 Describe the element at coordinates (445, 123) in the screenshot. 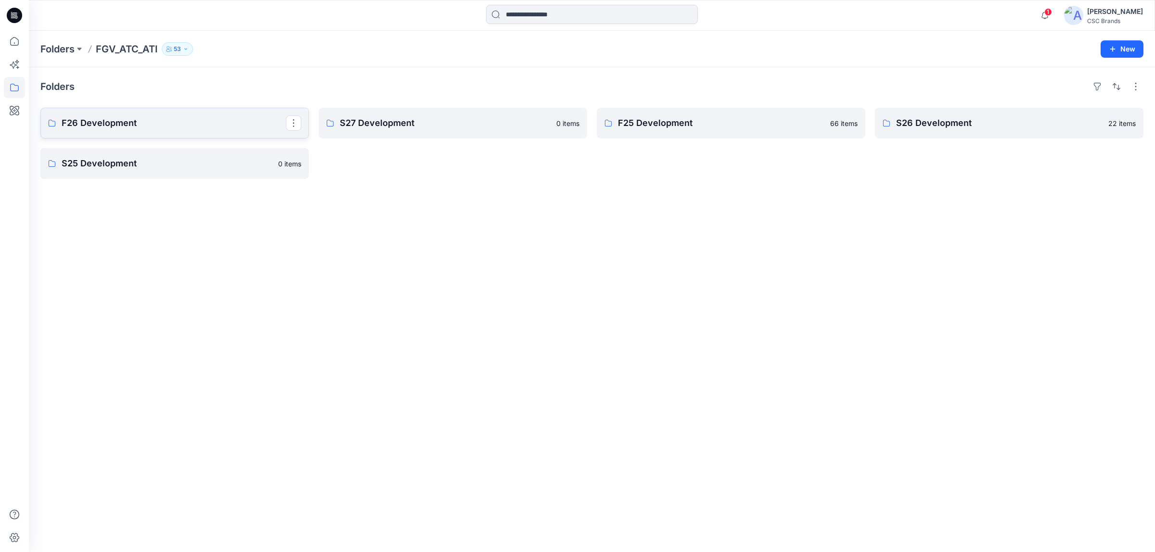

I see `p: S27 Development` at that location.